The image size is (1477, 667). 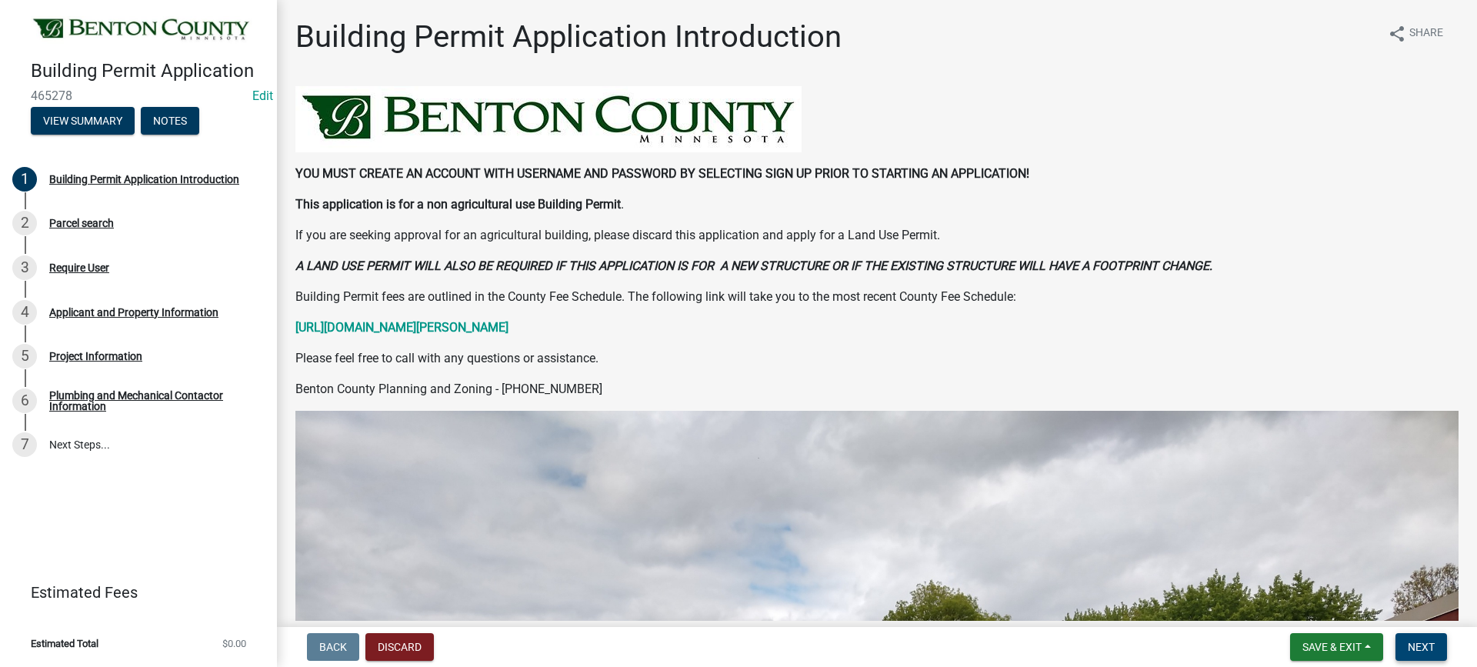 What do you see at coordinates (132, 592) in the screenshot?
I see `a: Estimated Fees` at bounding box center [132, 592].